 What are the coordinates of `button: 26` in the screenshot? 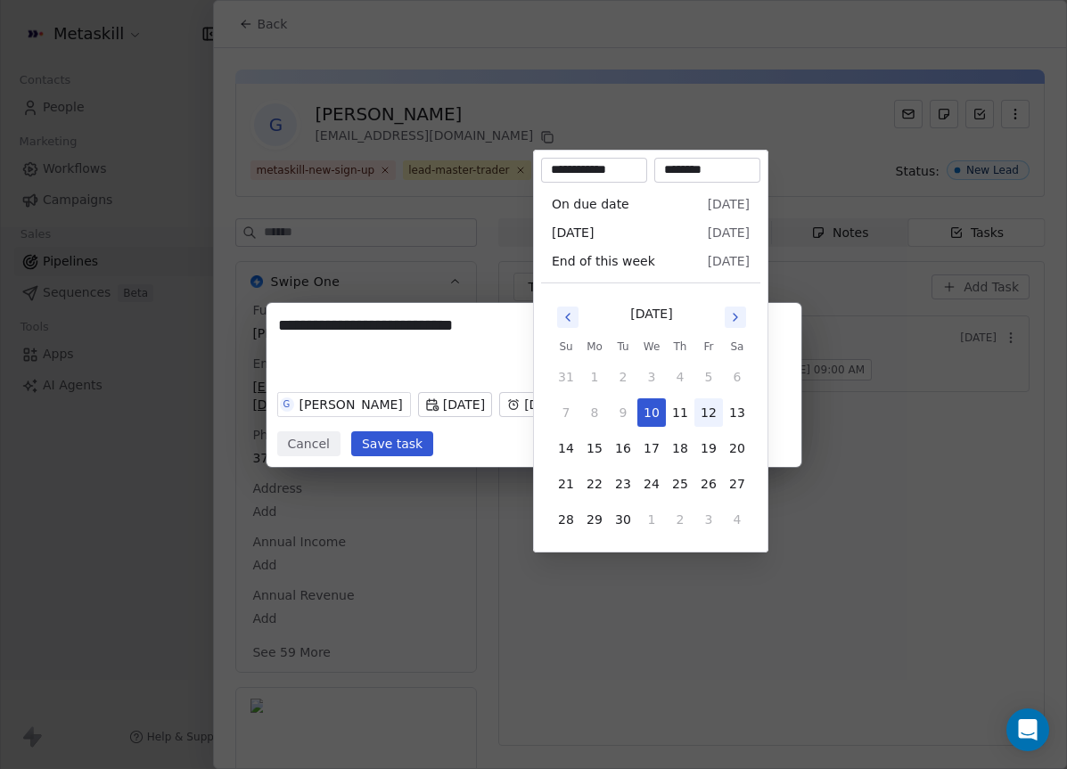 It's located at (708, 484).